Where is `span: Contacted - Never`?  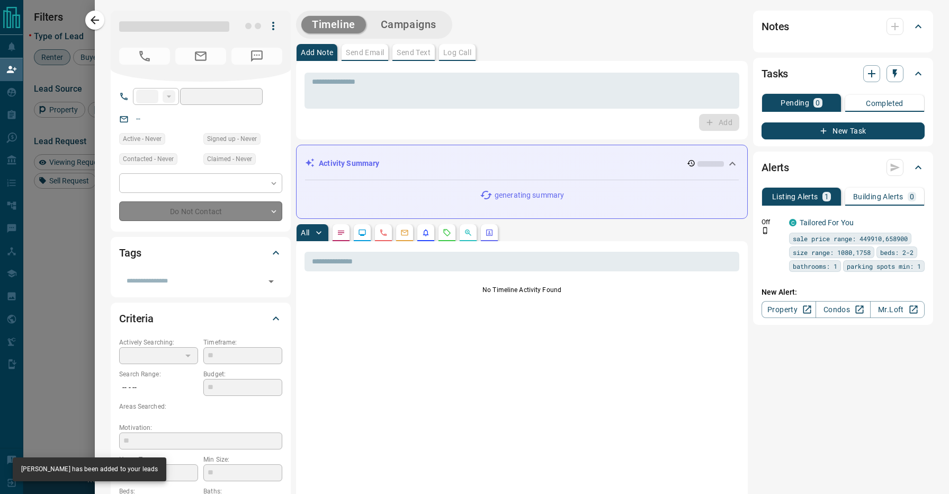
span: Contacted - Never is located at coordinates (148, 159).